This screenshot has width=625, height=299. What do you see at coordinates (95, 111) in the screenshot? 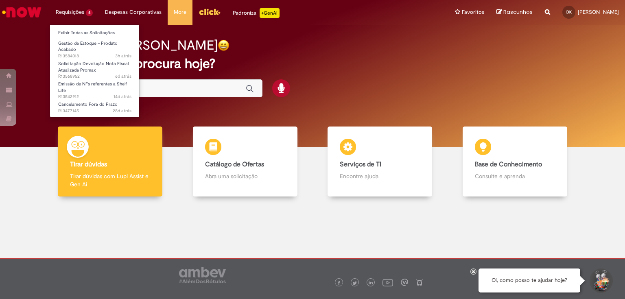
I see `span: R13477145` at bounding box center [95, 111].